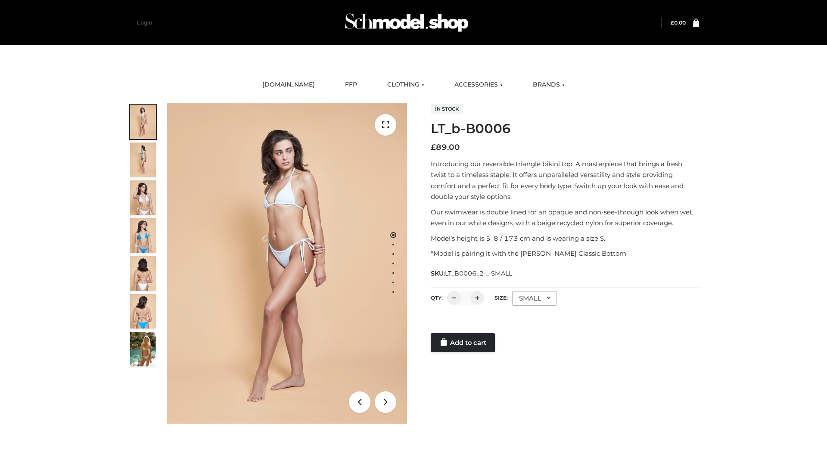 The width and height of the screenshot is (827, 465). I want to click on a: £0.00, so click(678, 22).